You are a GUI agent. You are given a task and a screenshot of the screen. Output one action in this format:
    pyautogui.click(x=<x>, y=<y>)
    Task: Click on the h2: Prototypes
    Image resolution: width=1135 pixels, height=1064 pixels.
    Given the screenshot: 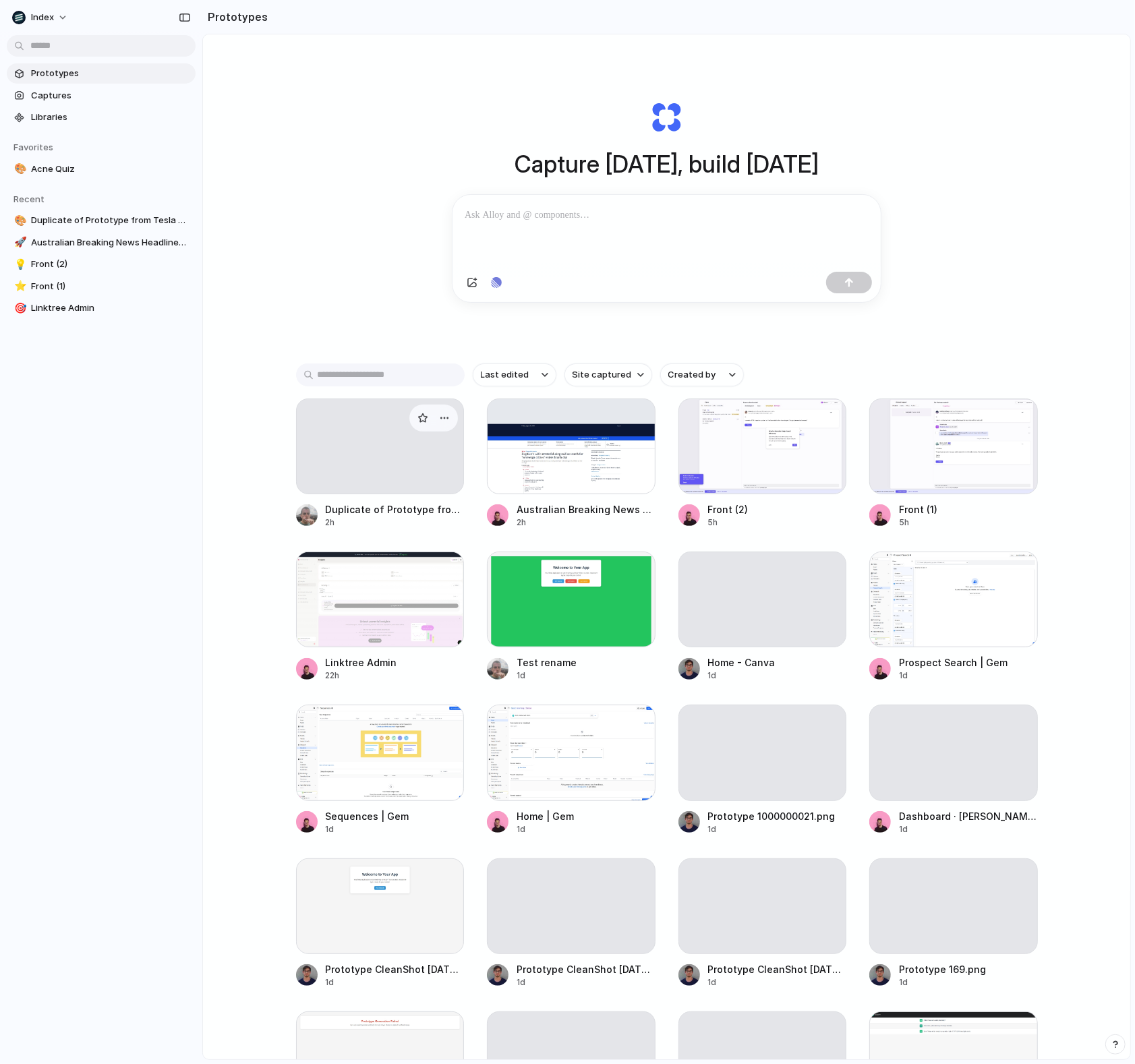 What is the action you would take?
    pyautogui.click(x=235, y=17)
    